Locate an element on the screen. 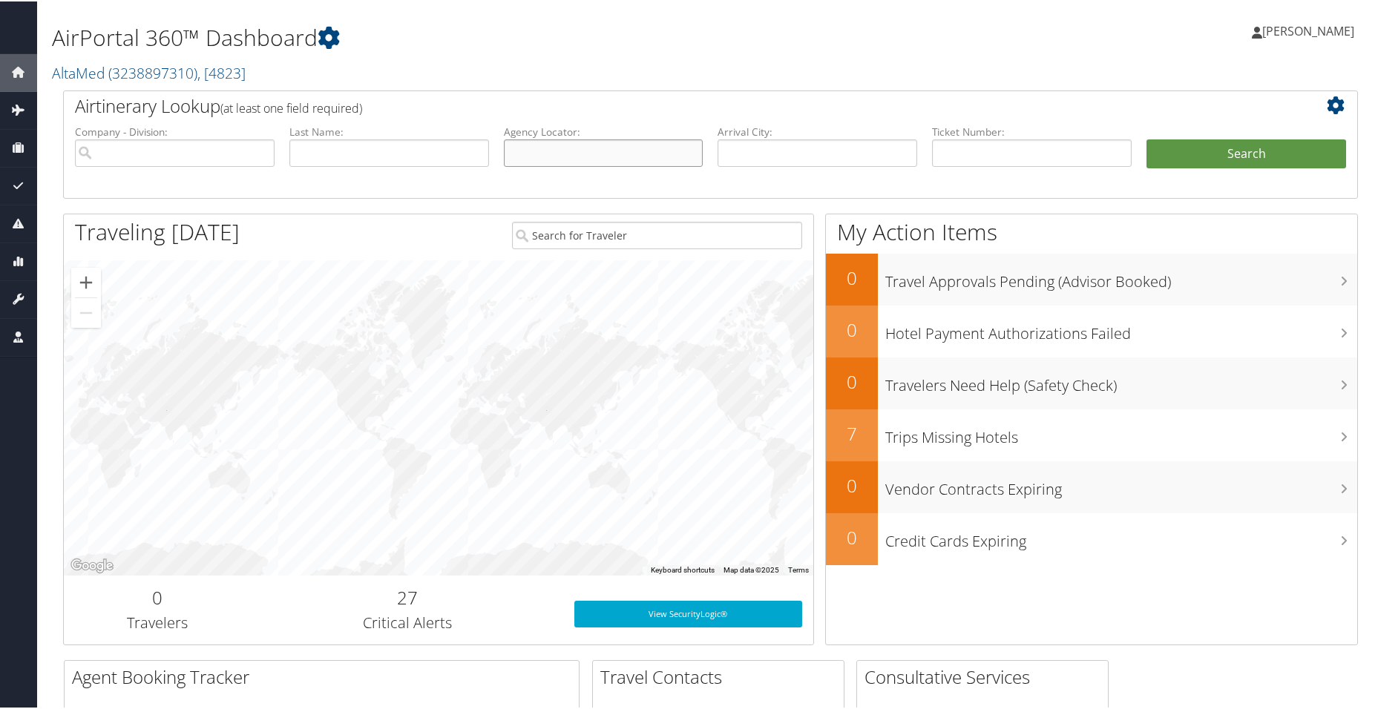 The image size is (1378, 709). span: Map data ©2025 is located at coordinates (751, 568).